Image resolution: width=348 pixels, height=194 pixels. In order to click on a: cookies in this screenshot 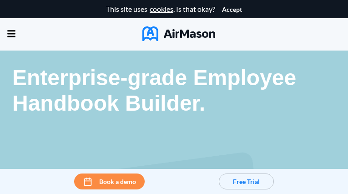, I will do `click(161, 9)`.